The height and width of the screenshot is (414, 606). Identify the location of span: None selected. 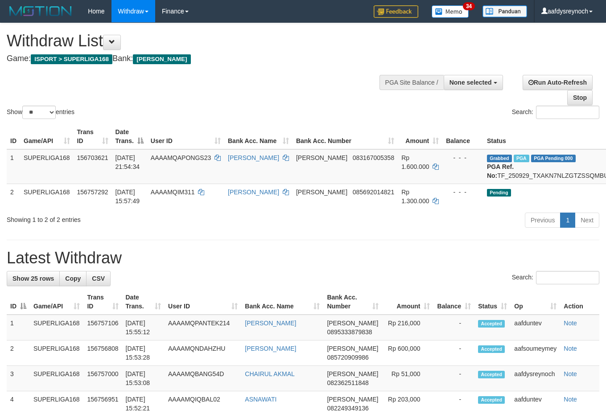
(471, 83).